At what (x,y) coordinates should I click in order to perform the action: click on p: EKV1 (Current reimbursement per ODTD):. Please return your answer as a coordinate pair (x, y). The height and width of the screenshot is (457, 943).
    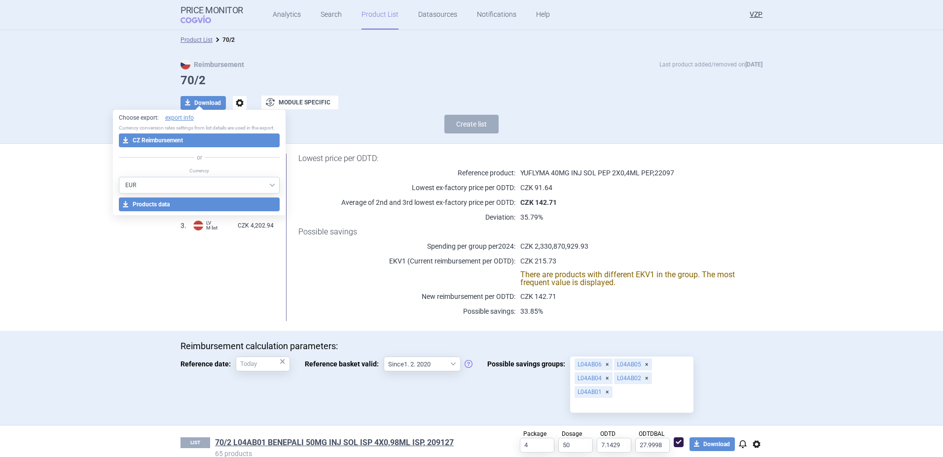
    Looking at the image, I should click on (407, 261).